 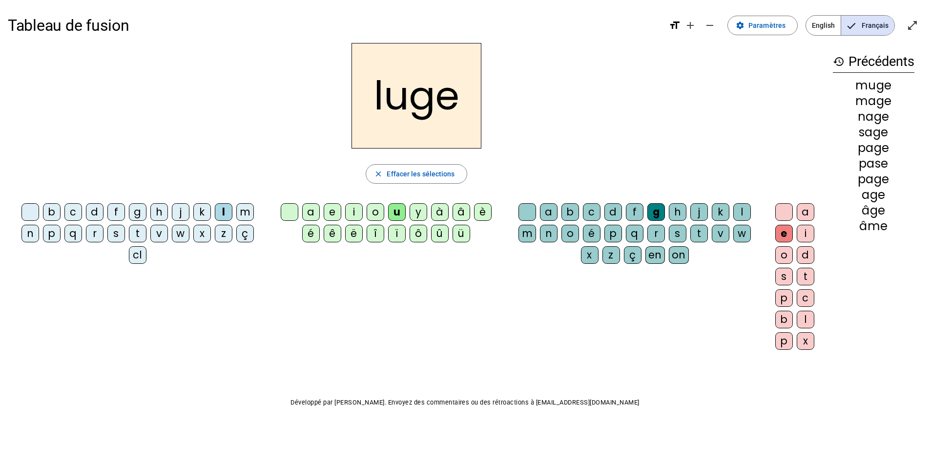 I want to click on div: ê, so click(x=333, y=233).